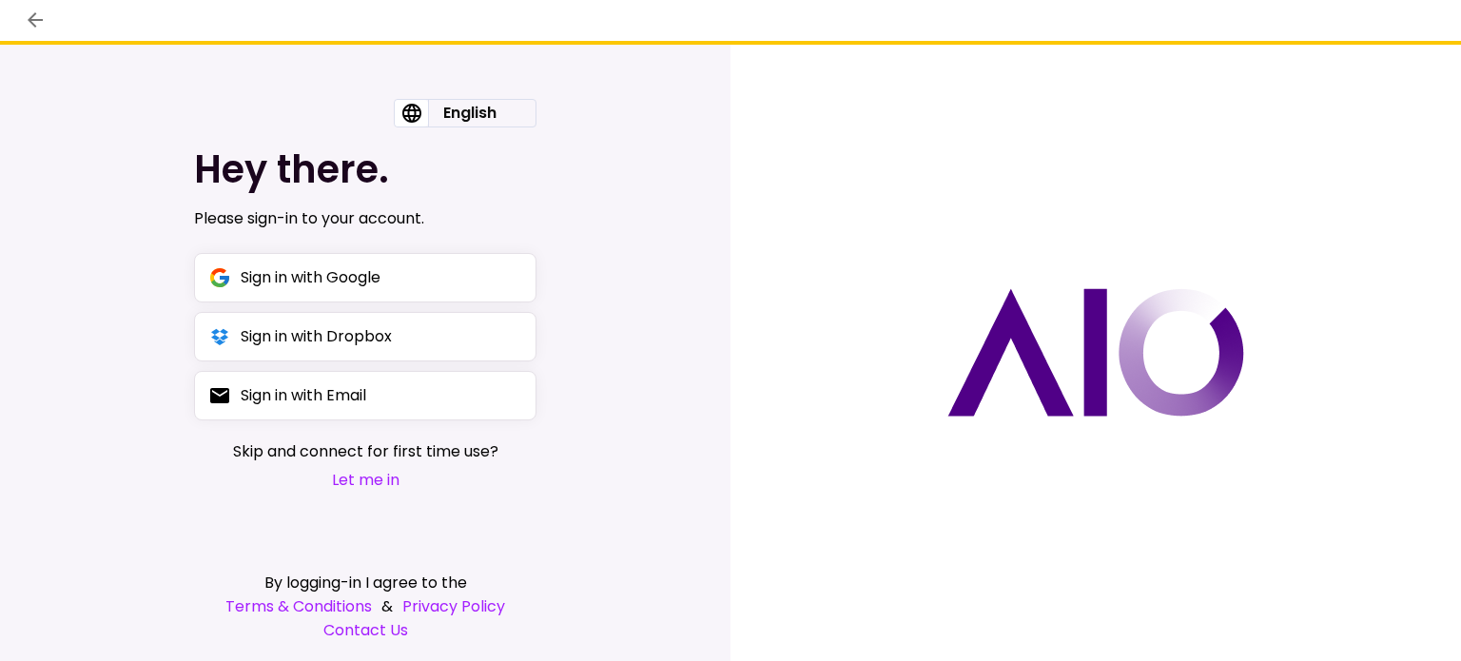  I want to click on button: Sign in with Dropbox, so click(365, 337).